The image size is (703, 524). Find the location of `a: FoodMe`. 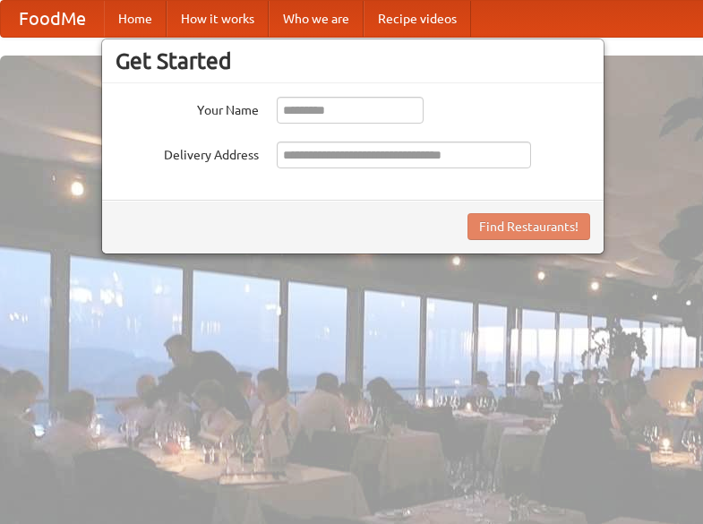

a: FoodMe is located at coordinates (52, 19).